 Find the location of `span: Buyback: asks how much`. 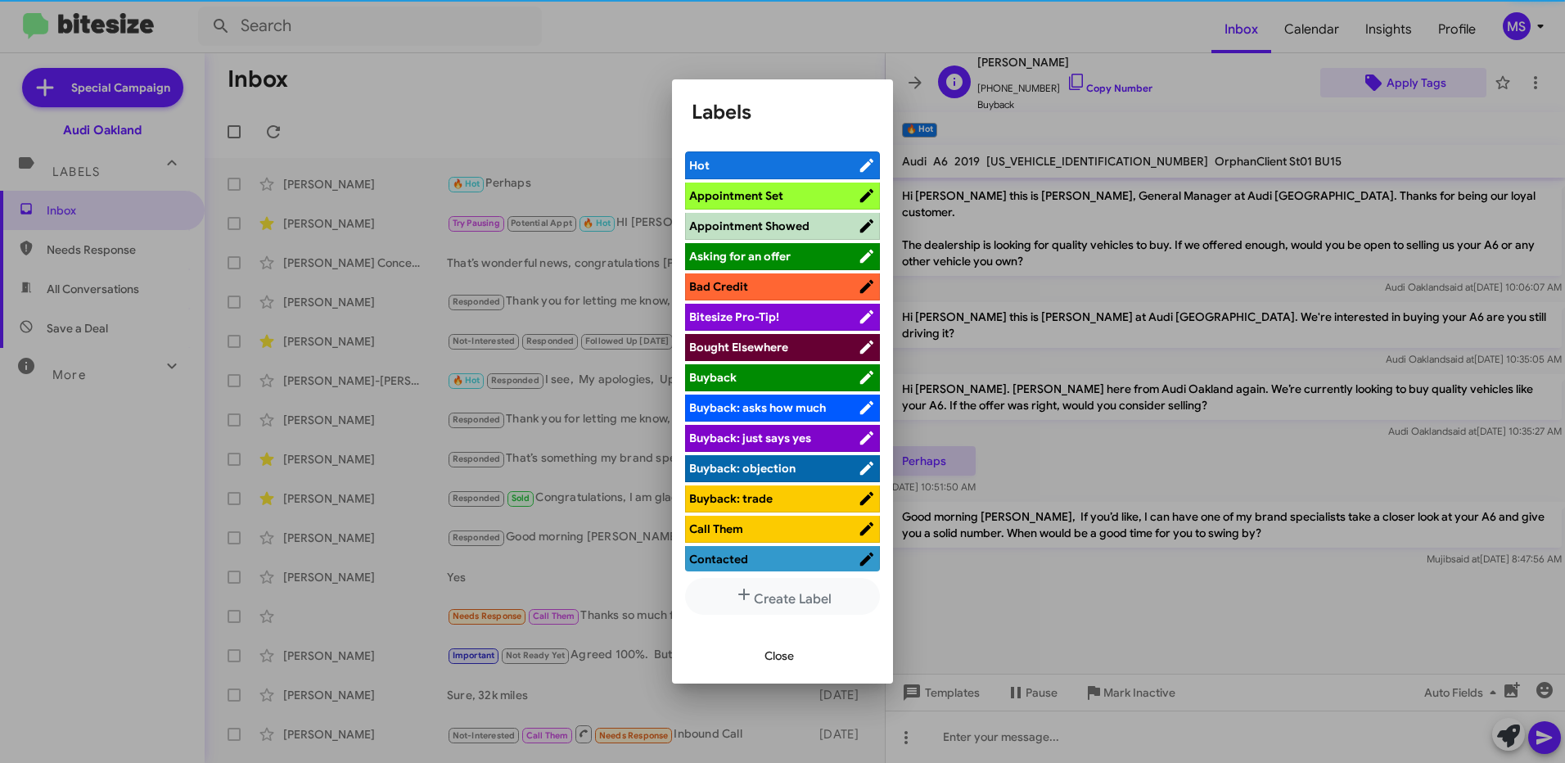

span: Buyback: asks how much is located at coordinates (757, 408).